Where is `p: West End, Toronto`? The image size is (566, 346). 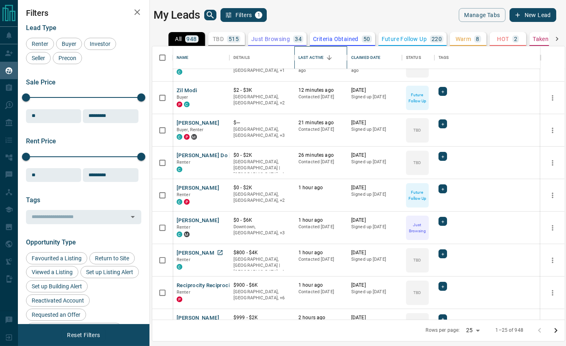 p: West End, Toronto is located at coordinates (262, 197).